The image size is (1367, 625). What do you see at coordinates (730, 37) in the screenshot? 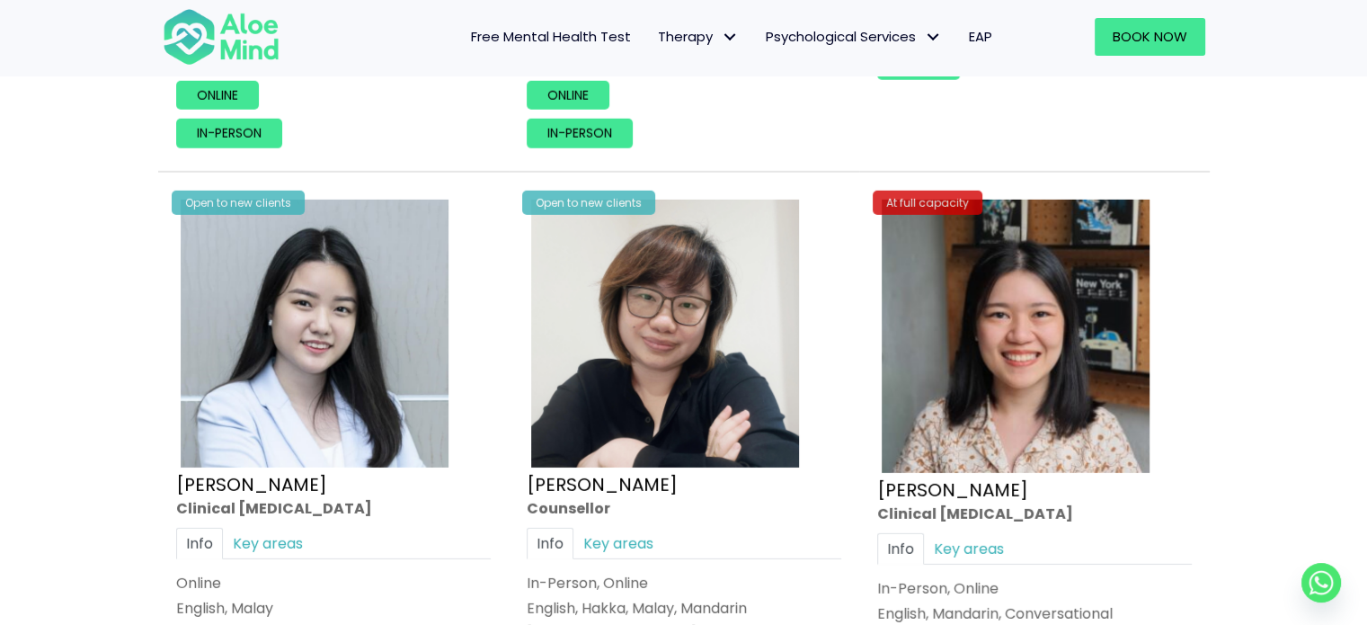
I see `span: Therapy: submenu` at bounding box center [730, 37].